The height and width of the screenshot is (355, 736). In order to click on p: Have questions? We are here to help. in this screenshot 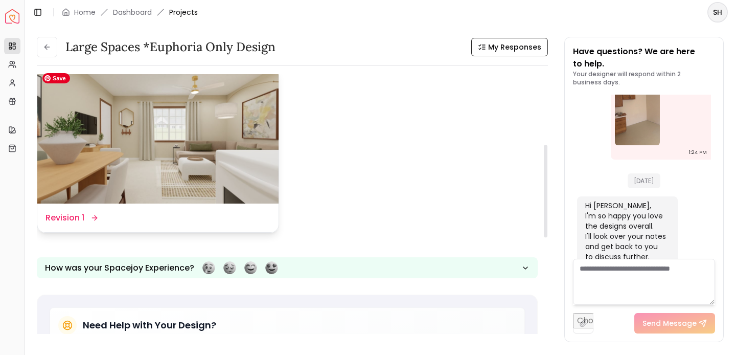, I will do `click(644, 58)`.